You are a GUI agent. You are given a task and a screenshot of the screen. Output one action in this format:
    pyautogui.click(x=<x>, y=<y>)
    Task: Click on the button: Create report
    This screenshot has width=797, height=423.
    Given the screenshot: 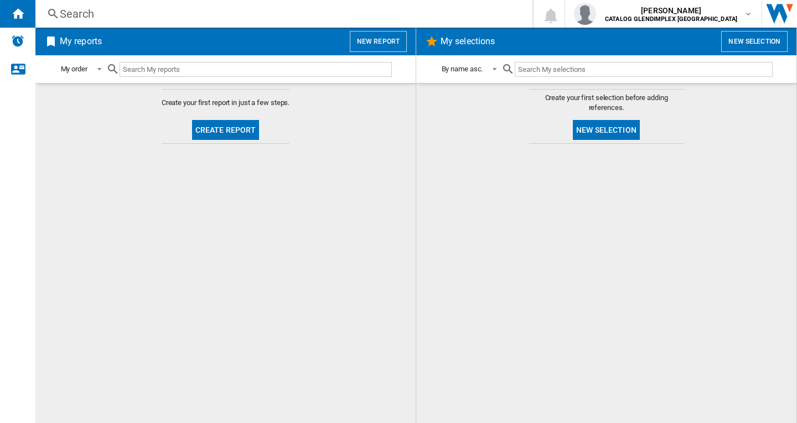 What is the action you would take?
    pyautogui.click(x=226, y=130)
    